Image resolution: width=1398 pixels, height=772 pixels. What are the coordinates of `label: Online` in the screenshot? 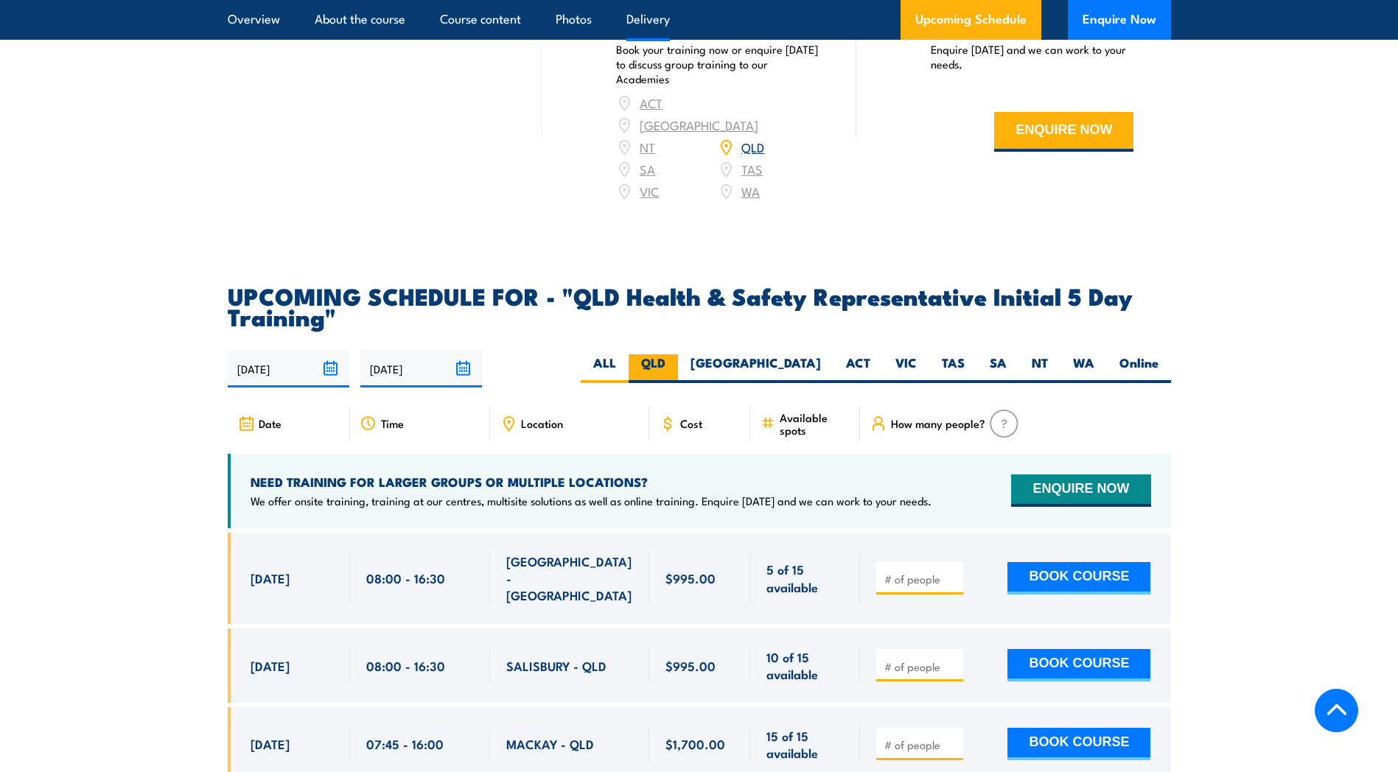 It's located at (1139, 368).